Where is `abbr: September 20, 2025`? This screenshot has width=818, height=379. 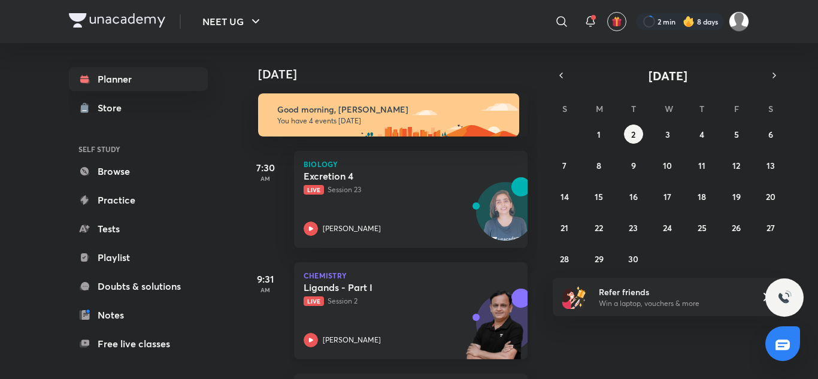 abbr: September 20, 2025 is located at coordinates (770, 196).